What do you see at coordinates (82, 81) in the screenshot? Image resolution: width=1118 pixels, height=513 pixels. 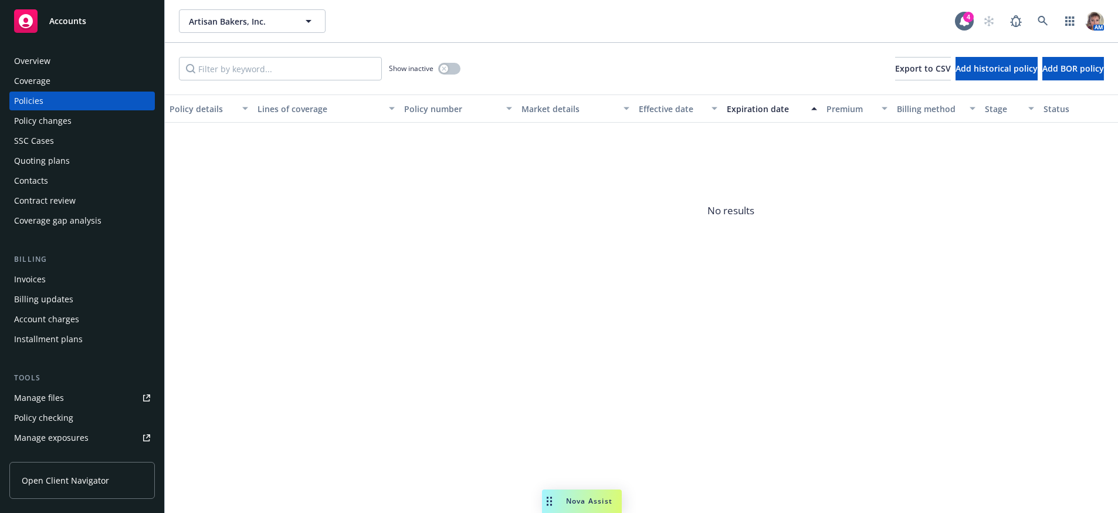 I see `a: Coverage` at bounding box center [82, 81].